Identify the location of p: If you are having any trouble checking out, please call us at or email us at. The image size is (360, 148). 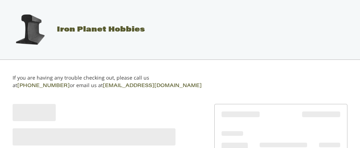
(108, 82).